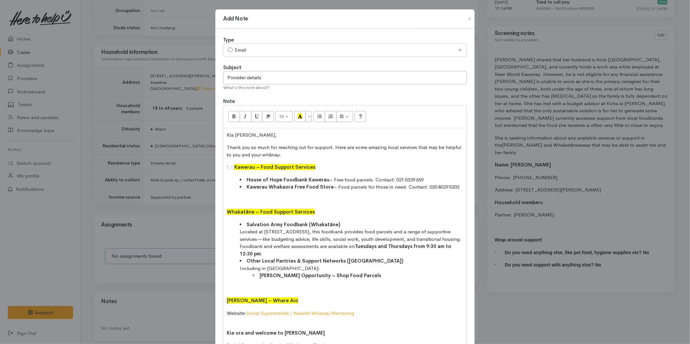  What do you see at coordinates (293, 224) in the screenshot?
I see `b: Salvation Army Foodbank (Whakatāne)` at bounding box center [293, 224].